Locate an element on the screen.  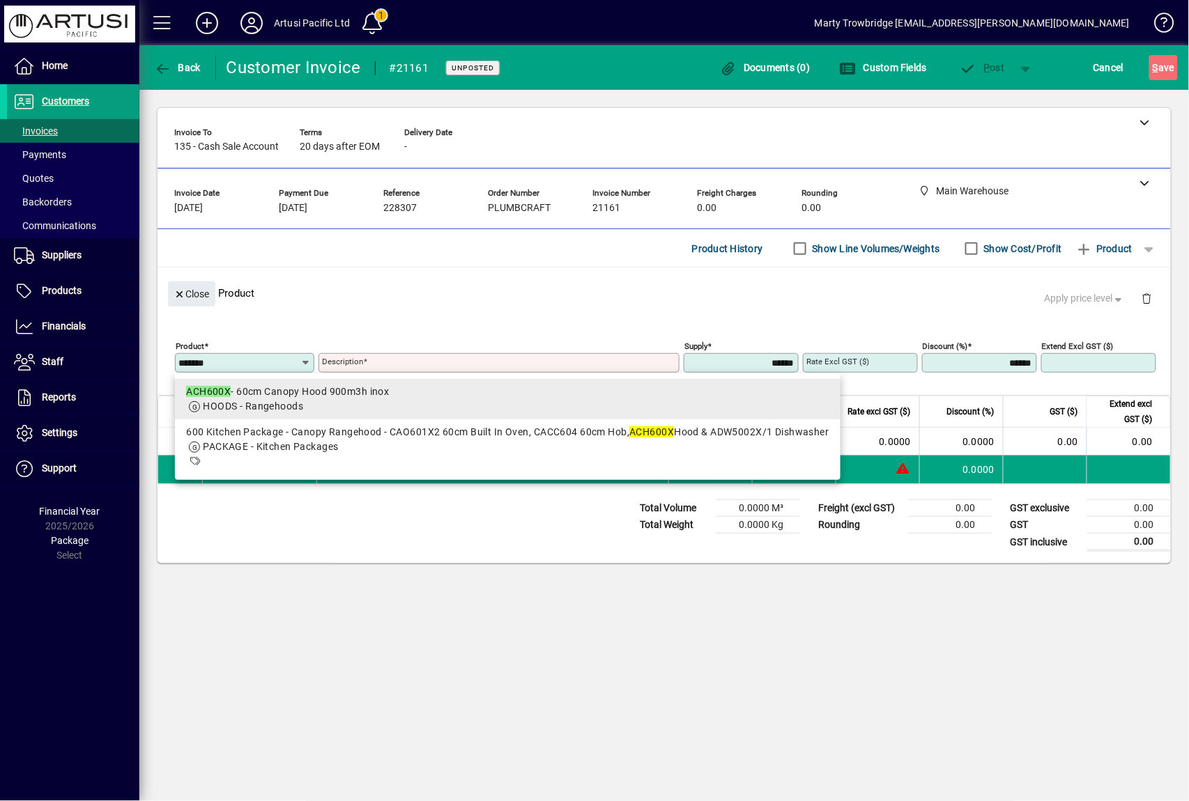
mat-label: Discount (%) is located at coordinates (945, 346).